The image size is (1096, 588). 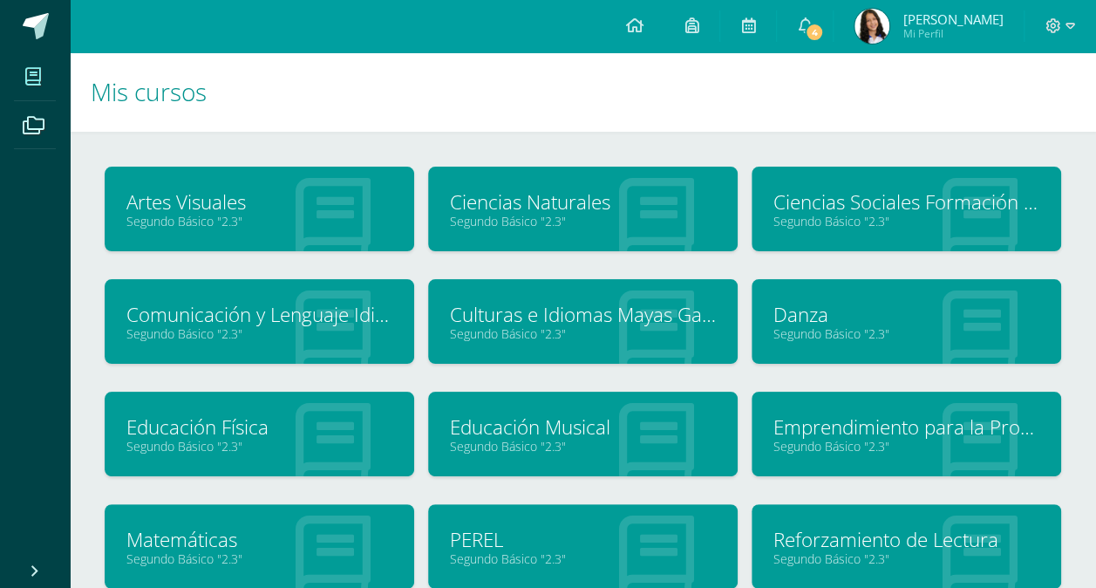 What do you see at coordinates (906, 314) in the screenshot?
I see `a: Danza` at bounding box center [906, 314].